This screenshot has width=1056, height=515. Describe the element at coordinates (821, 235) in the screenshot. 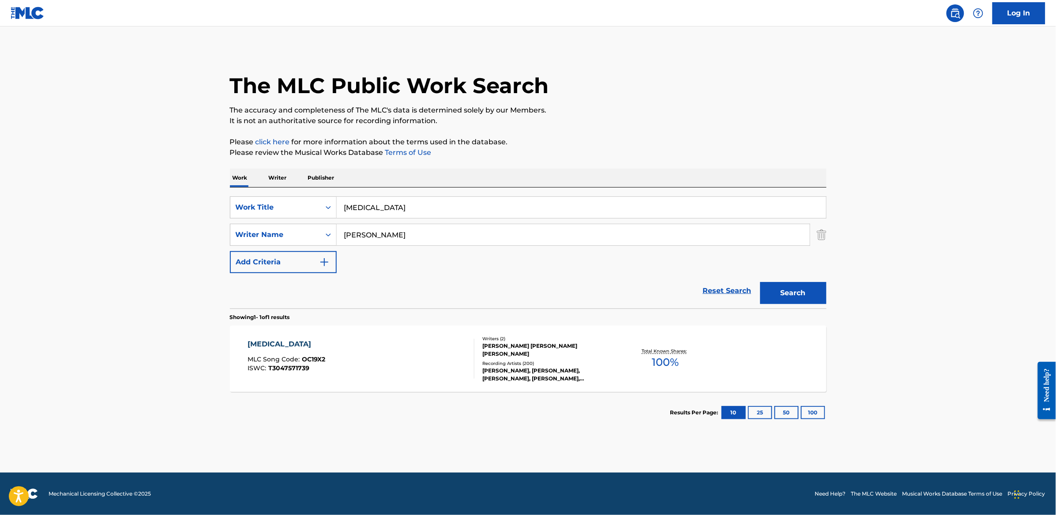

I see `img: Delete Criterion` at that location.